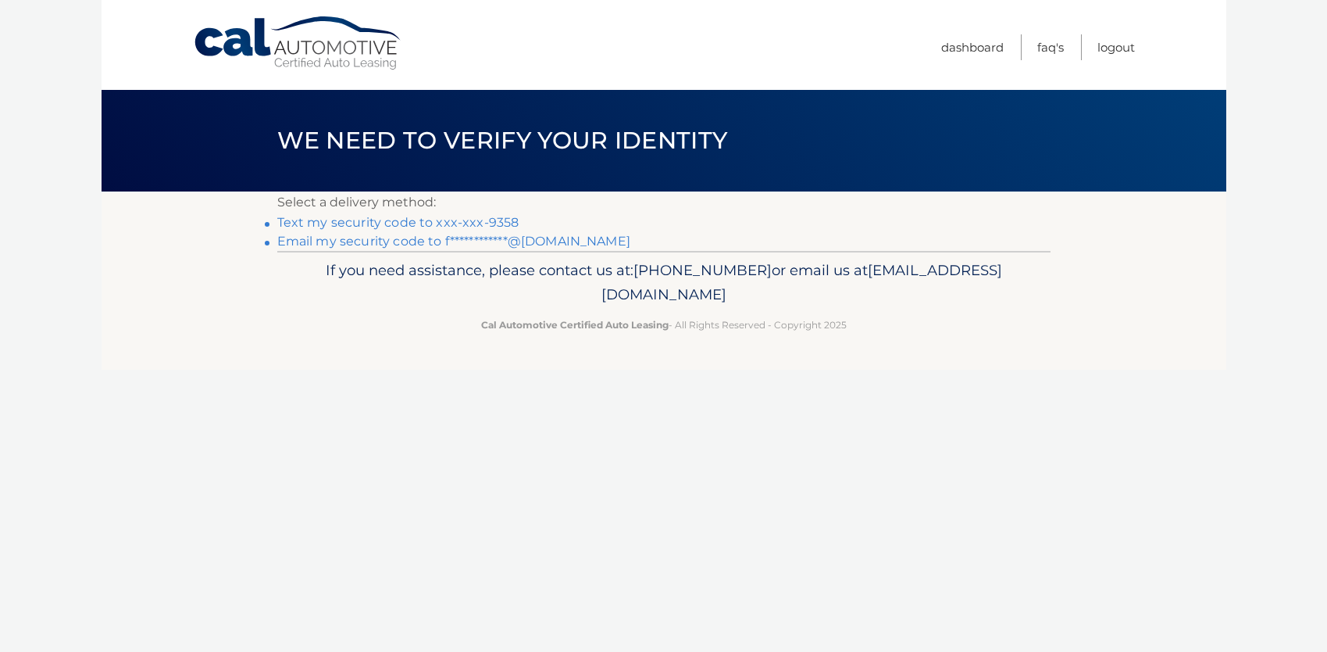  I want to click on span: We need to verify your identity, so click(502, 140).